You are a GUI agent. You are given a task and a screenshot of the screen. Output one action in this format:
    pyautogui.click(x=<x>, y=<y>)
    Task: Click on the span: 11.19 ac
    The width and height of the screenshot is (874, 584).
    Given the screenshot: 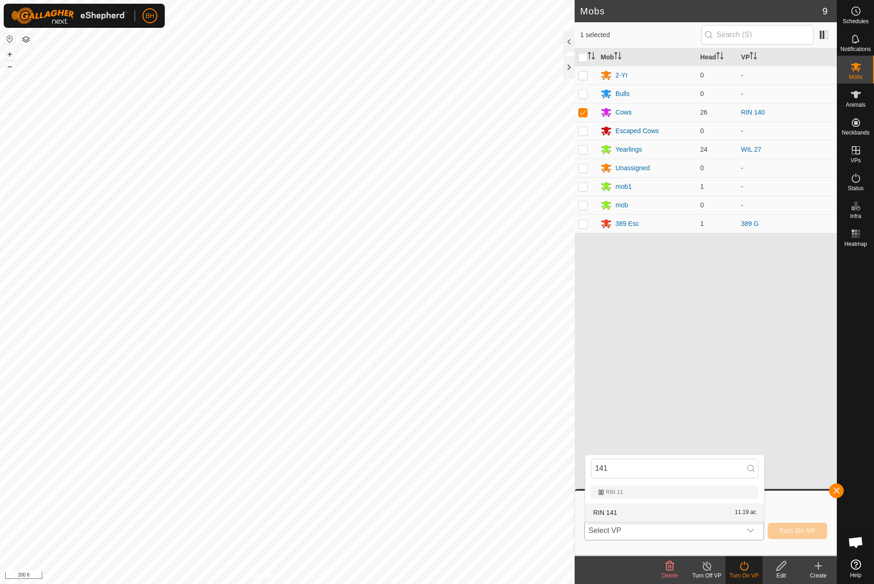 What is the action you would take?
    pyautogui.click(x=745, y=513)
    